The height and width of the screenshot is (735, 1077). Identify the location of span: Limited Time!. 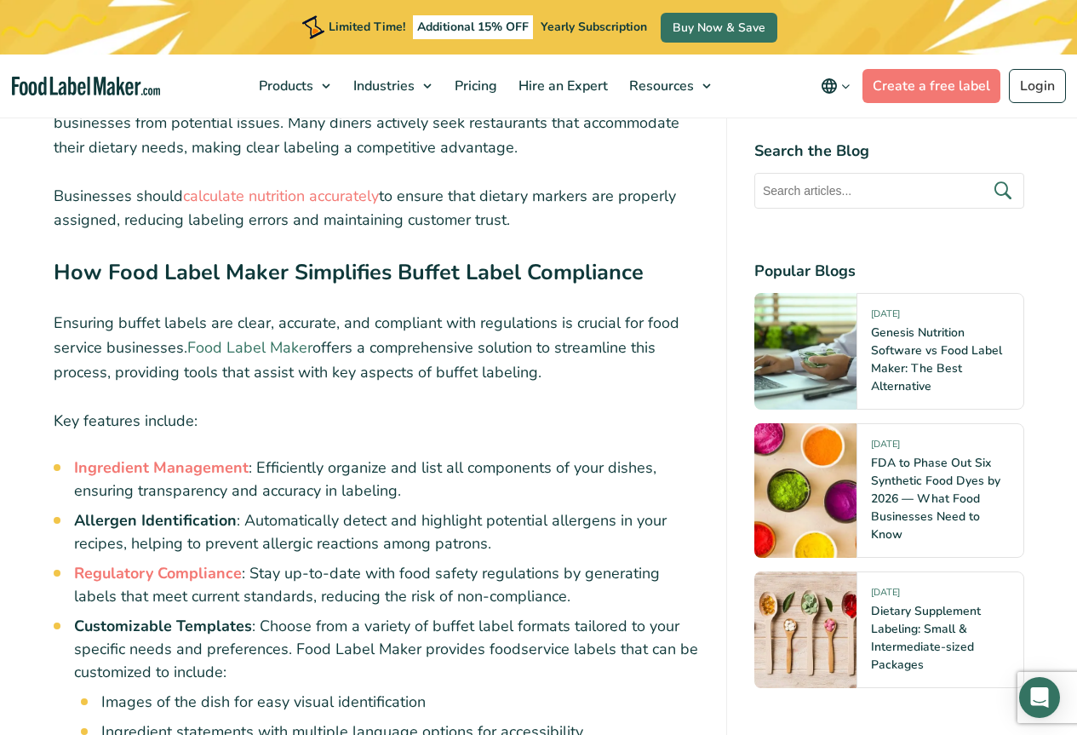
(367, 26).